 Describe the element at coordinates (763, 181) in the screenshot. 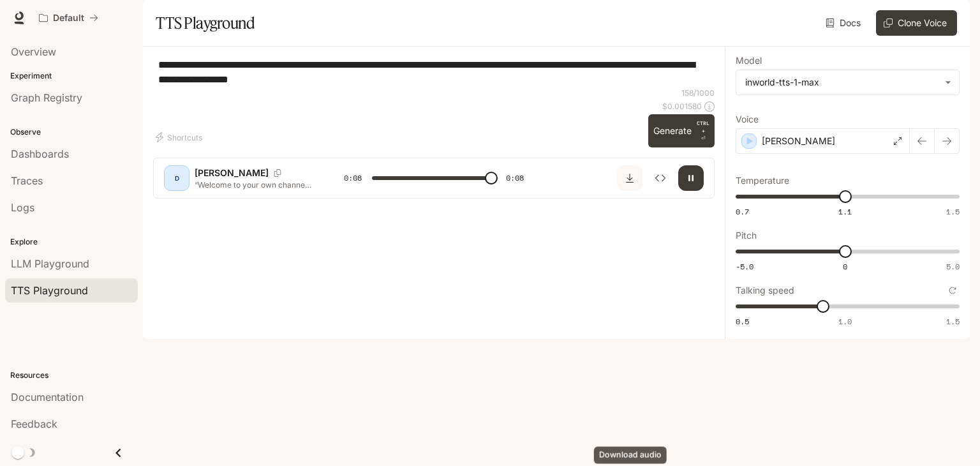

I see `p: Temperature` at that location.